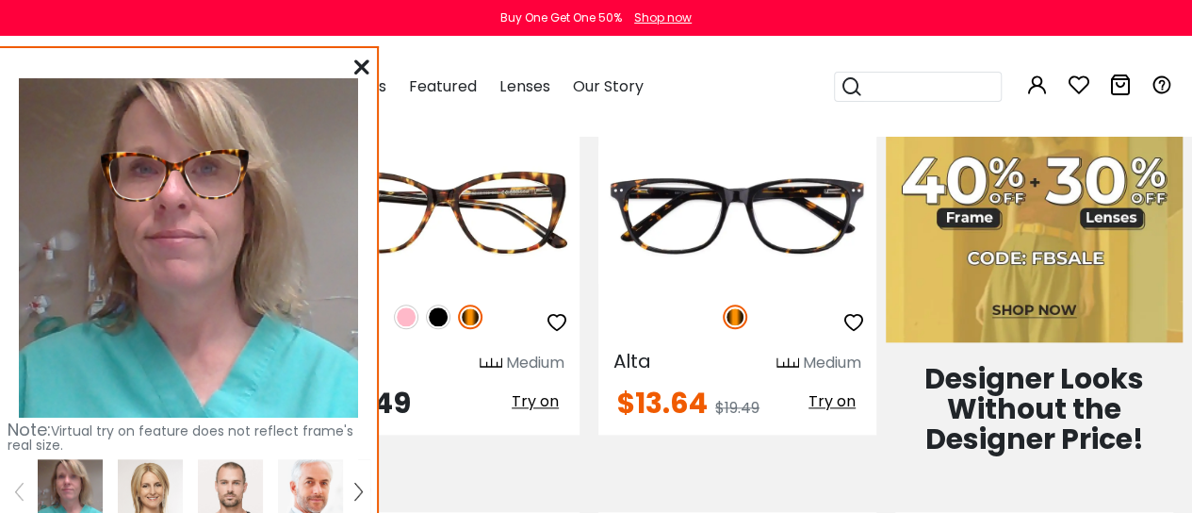 The image size is (1192, 513). Describe the element at coordinates (658, 17) in the screenshot. I see `a: Shop now` at that location.